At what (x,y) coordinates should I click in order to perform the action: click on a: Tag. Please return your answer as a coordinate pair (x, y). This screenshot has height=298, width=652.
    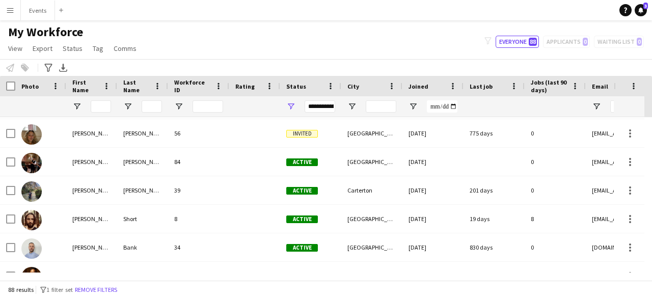
    Looking at the image, I should click on (98, 48).